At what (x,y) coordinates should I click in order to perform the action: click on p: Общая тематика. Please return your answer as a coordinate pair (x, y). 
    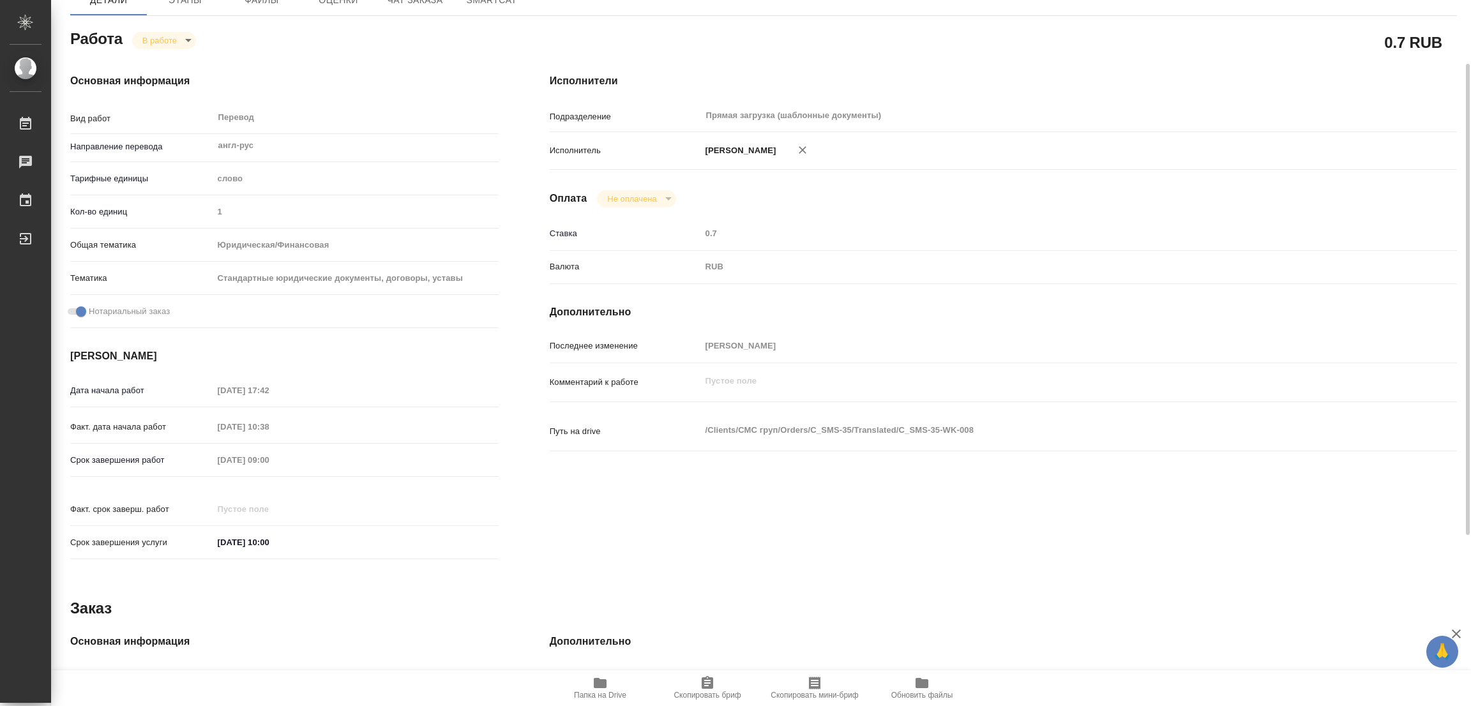
    Looking at the image, I should click on (142, 245).